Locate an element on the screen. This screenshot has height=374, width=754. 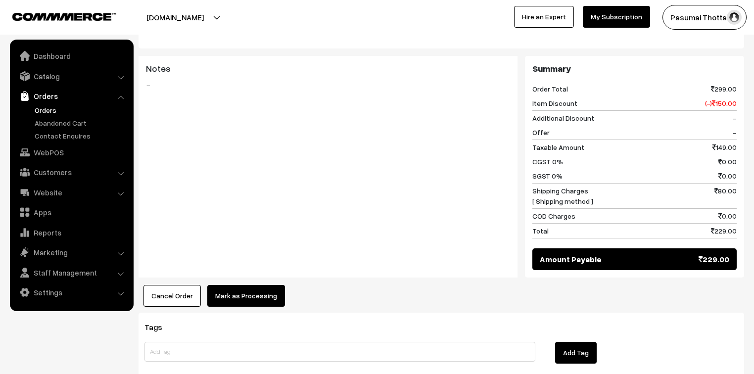
a: COMMMERCE is located at coordinates (55, 16).